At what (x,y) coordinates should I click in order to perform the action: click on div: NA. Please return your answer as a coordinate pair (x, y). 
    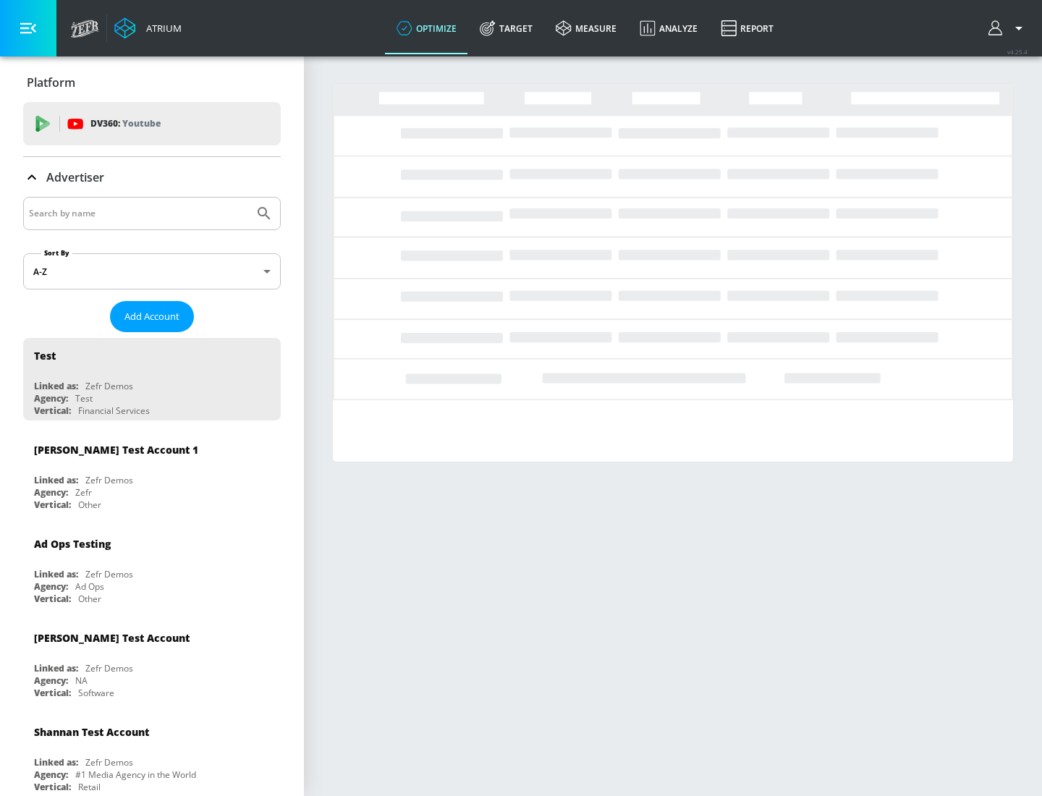
    Looking at the image, I should click on (81, 680).